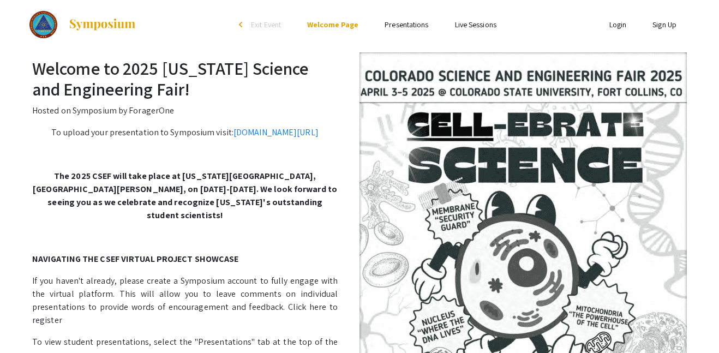 This screenshot has width=719, height=353. I want to click on p: Hosted on Symposium by ForagerOne, so click(359, 111).